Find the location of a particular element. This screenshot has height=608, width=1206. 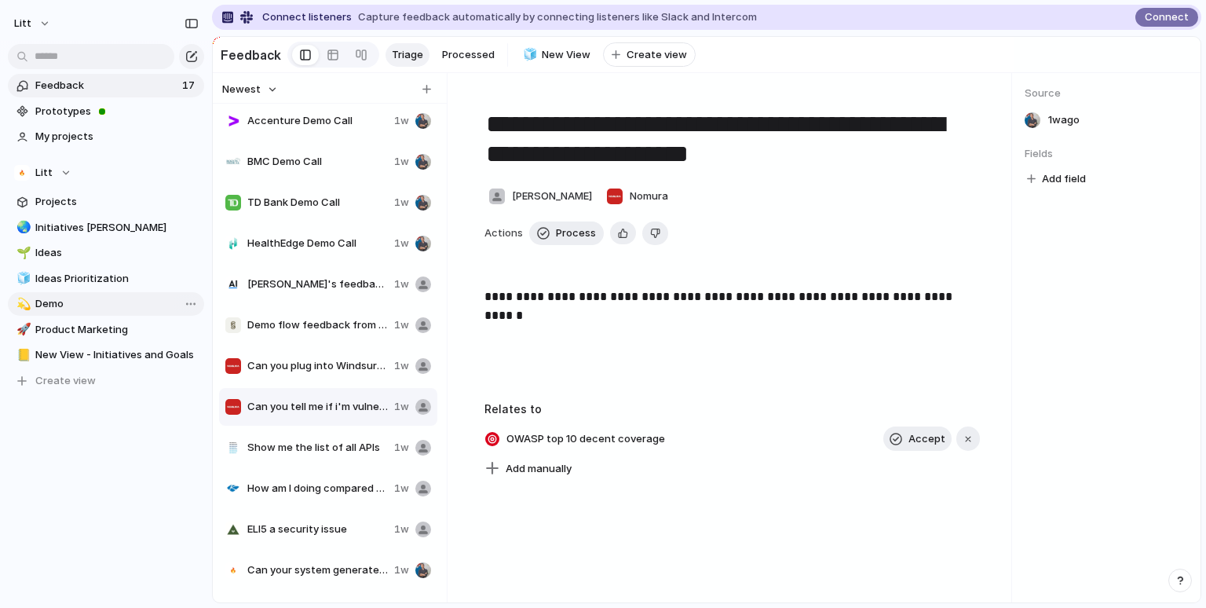

a: Feedback17 is located at coordinates (106, 86).